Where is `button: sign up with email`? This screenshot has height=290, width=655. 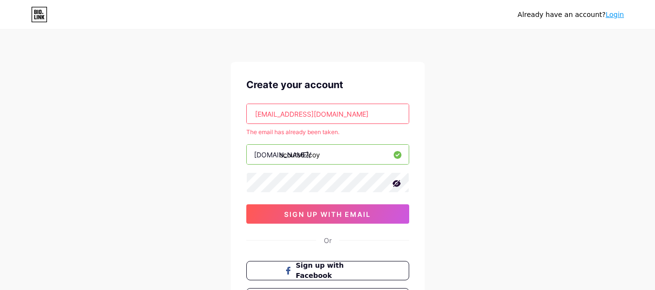 button: sign up with email is located at coordinates (328, 214).